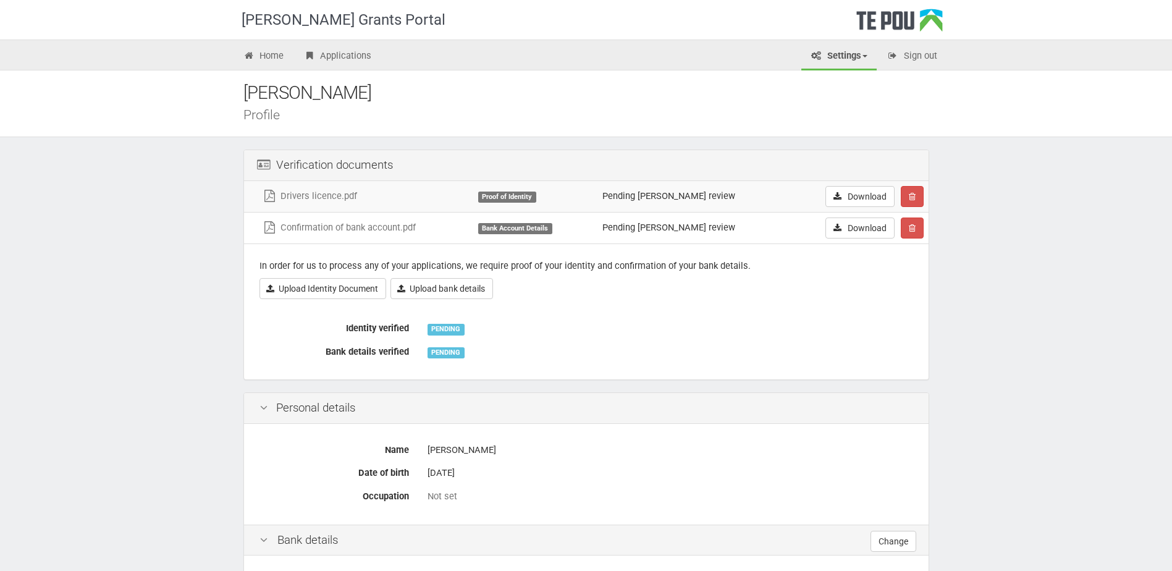  I want to click on div: Bank details, so click(586, 540).